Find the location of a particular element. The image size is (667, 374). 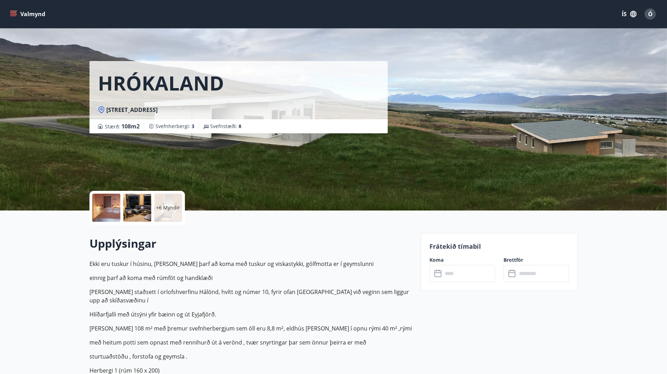

span: Svefnstæði : is located at coordinates (226, 126).